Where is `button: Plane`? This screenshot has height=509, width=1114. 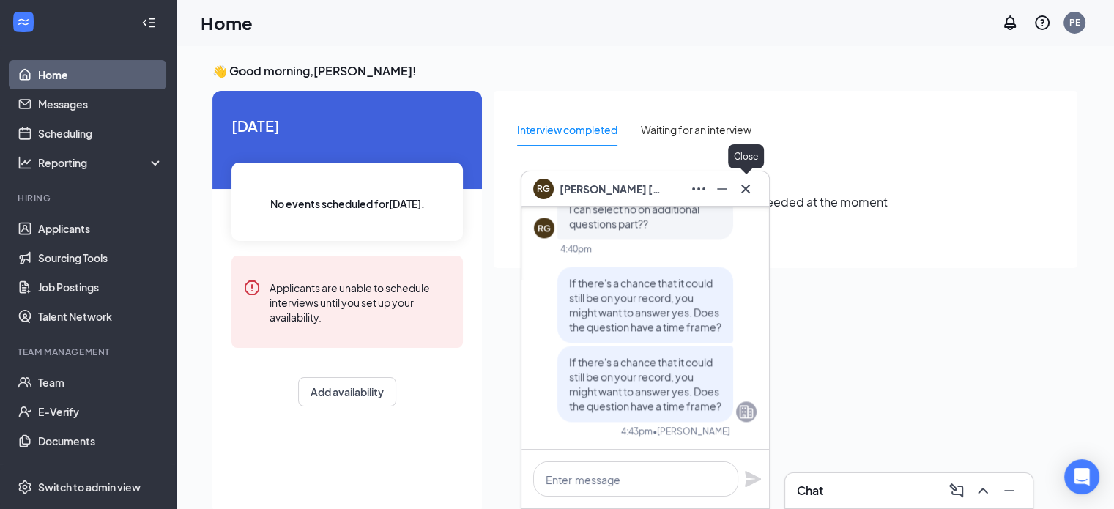
button: Plane is located at coordinates (753, 479).